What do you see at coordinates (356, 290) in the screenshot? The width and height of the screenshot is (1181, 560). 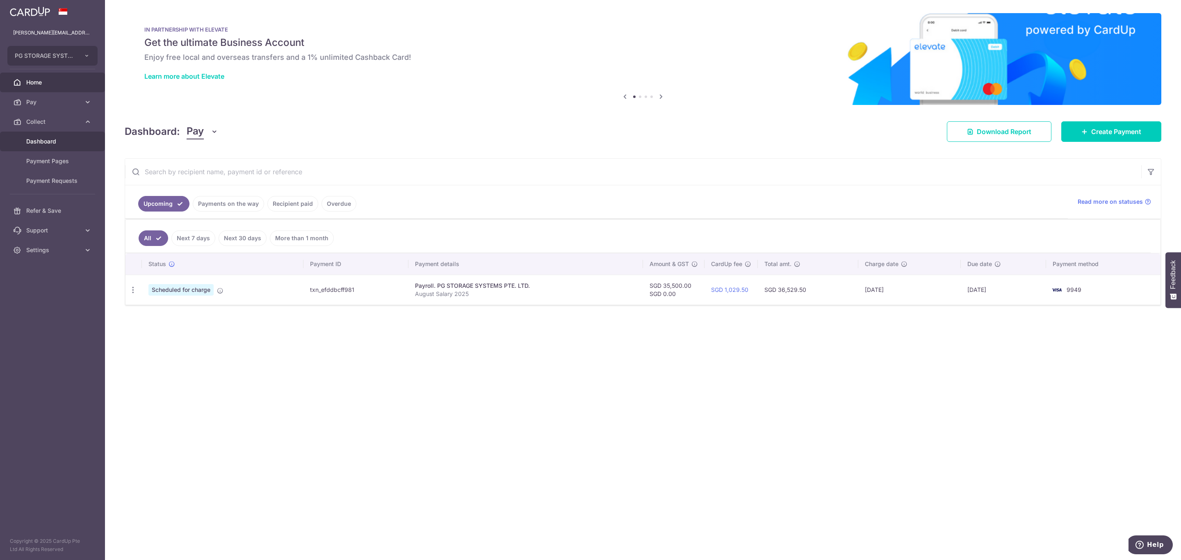 I see `td: txn_efddbcff981` at bounding box center [356, 290].